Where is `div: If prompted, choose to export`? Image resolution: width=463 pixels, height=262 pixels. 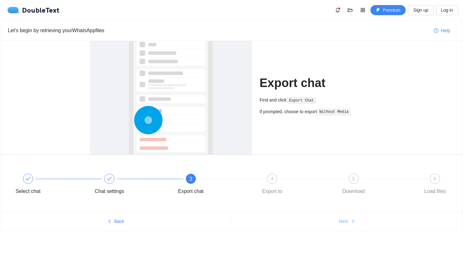
div: If prompted, choose to export is located at coordinates (316, 111).